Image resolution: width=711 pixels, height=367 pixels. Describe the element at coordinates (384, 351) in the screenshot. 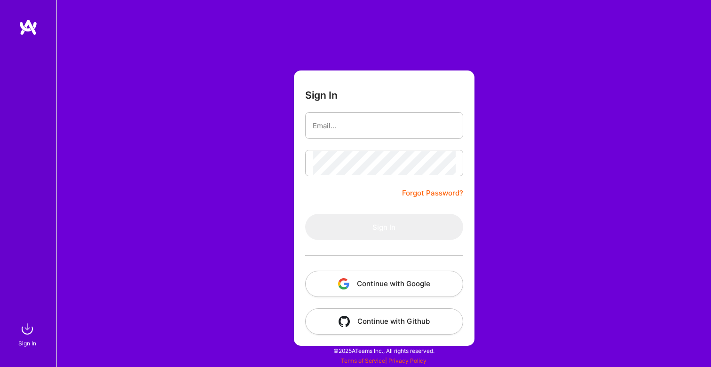

I see `div: © 2025 ATeams Inc., All rights reserved.` at that location.